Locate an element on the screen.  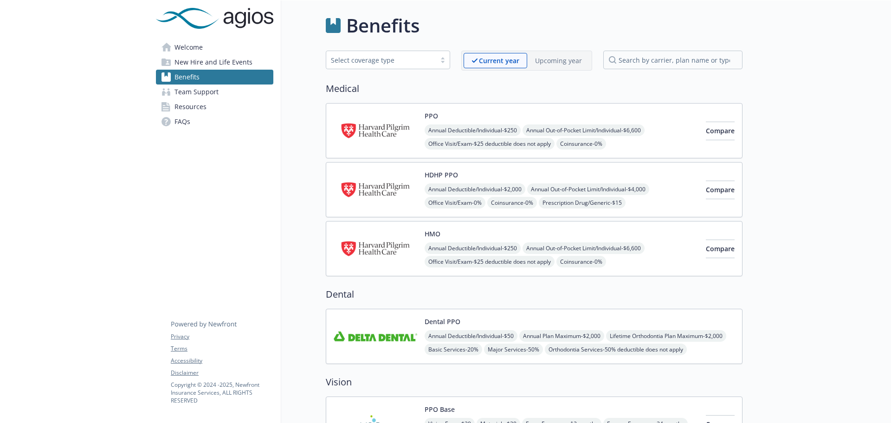
img: Delta Dental Insurance Company carrier logo is located at coordinates (375, 336).